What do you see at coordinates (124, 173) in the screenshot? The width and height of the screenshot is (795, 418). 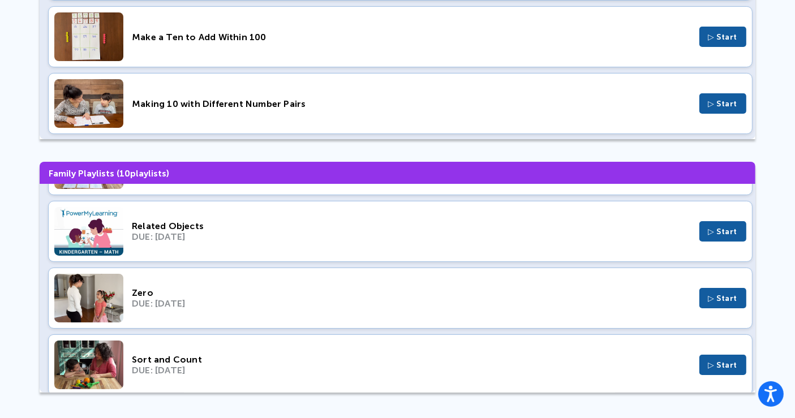 I see `span: 10` at bounding box center [124, 173].